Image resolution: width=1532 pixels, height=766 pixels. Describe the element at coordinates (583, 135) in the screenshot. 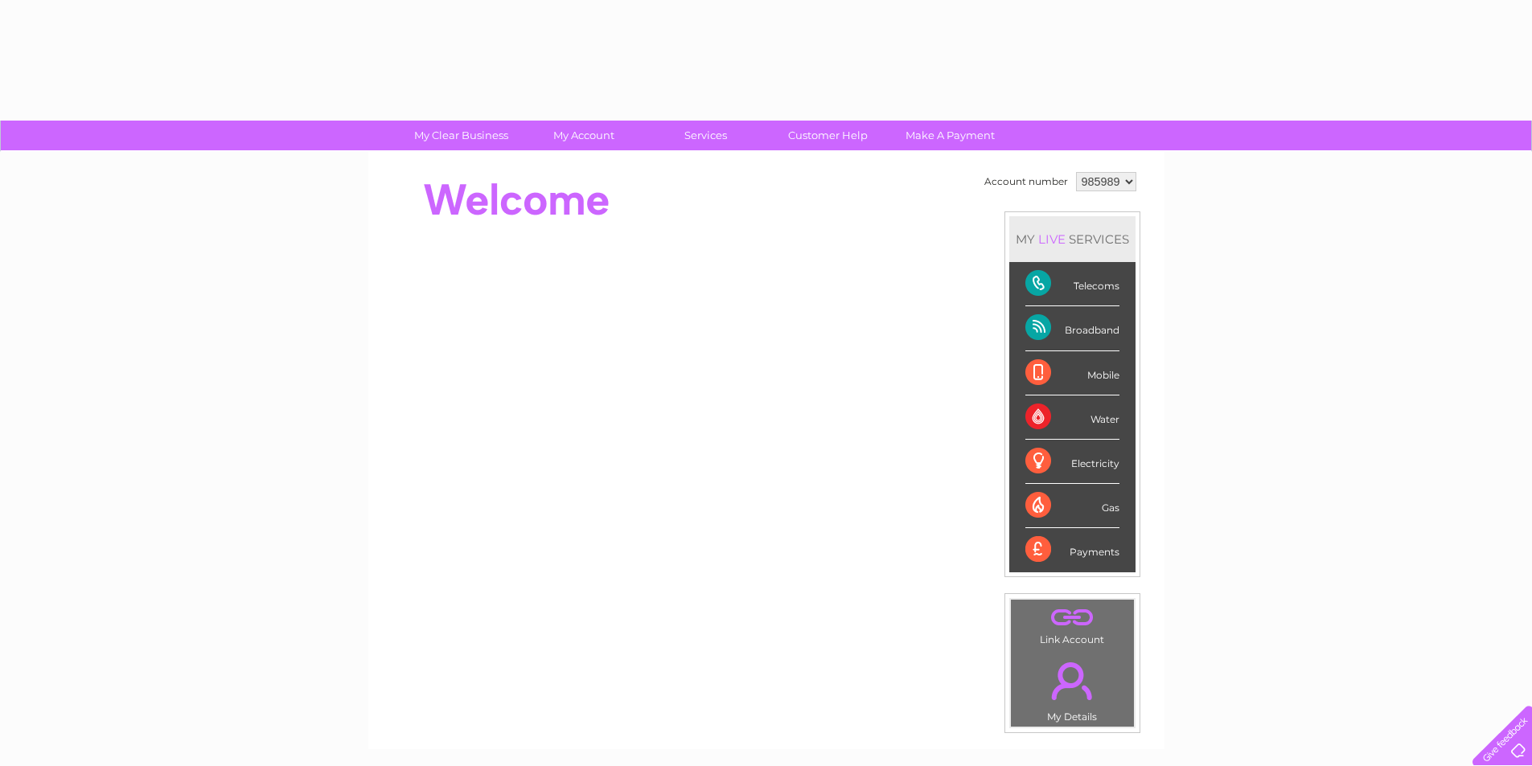

I see `a: My Account` at that location.